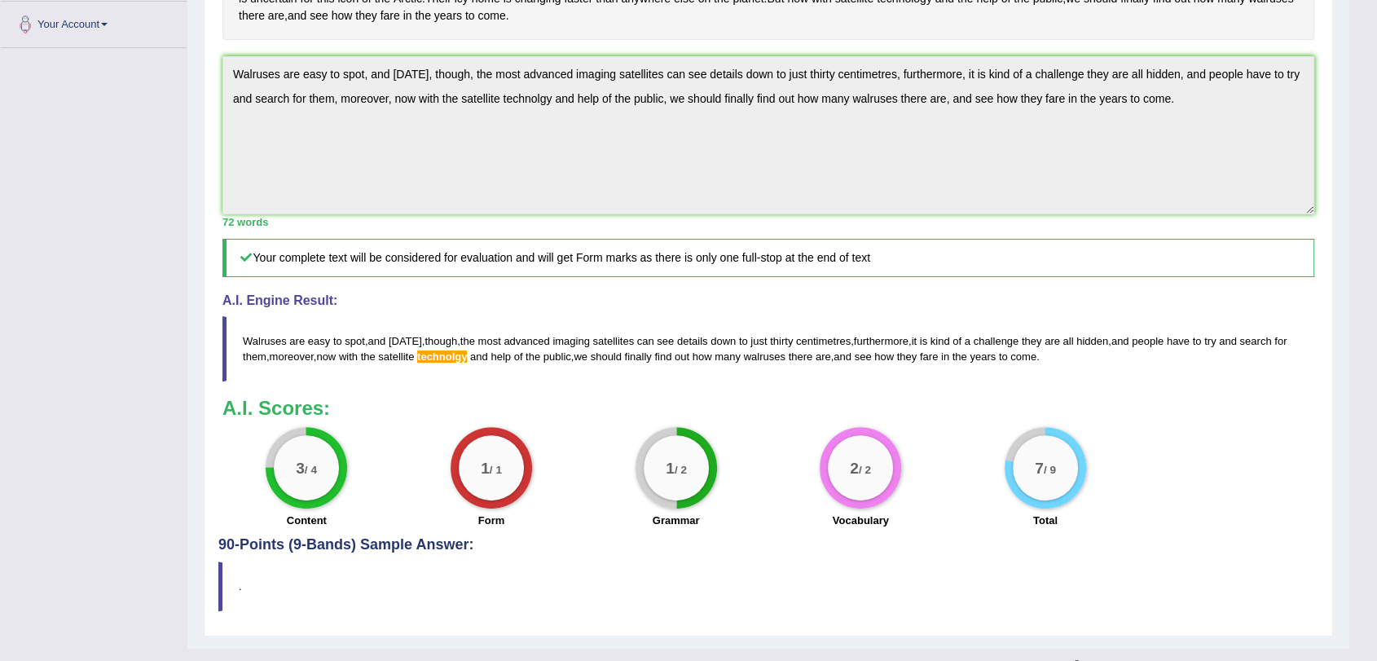 The width and height of the screenshot is (1377, 661). What do you see at coordinates (557, 356) in the screenshot?
I see `span: public` at bounding box center [557, 356].